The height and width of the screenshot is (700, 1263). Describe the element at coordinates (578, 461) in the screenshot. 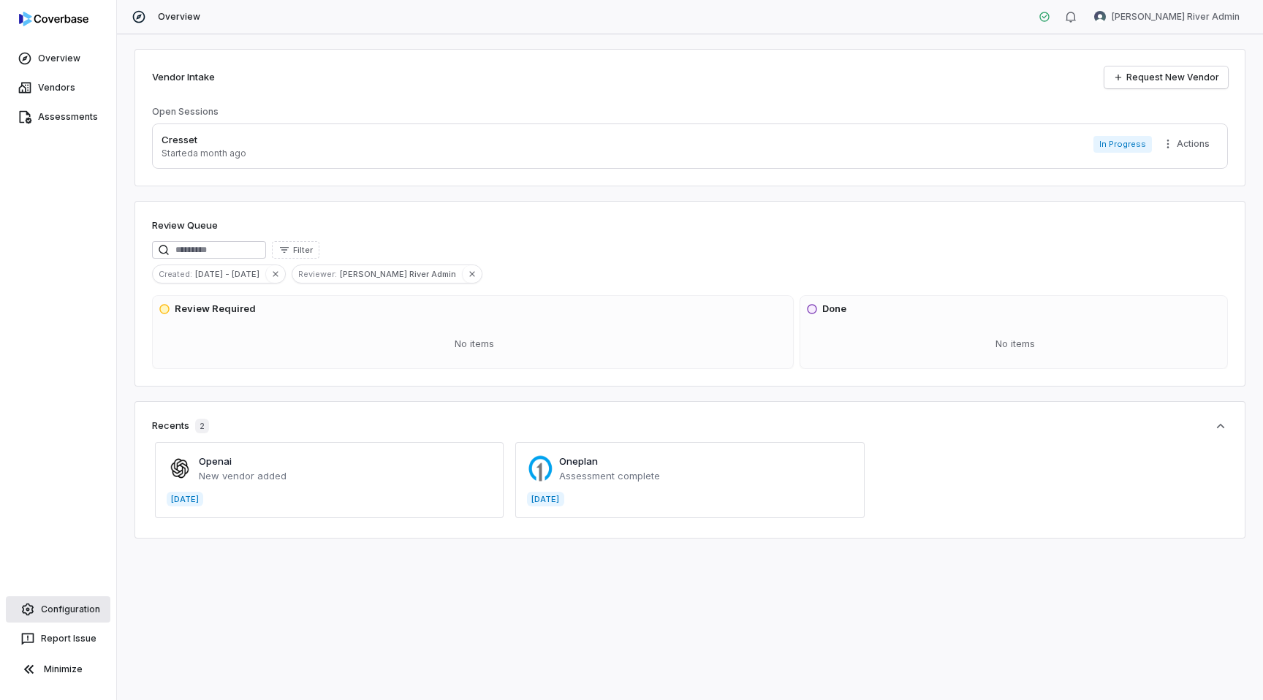

I see `a: Oneplan` at that location.